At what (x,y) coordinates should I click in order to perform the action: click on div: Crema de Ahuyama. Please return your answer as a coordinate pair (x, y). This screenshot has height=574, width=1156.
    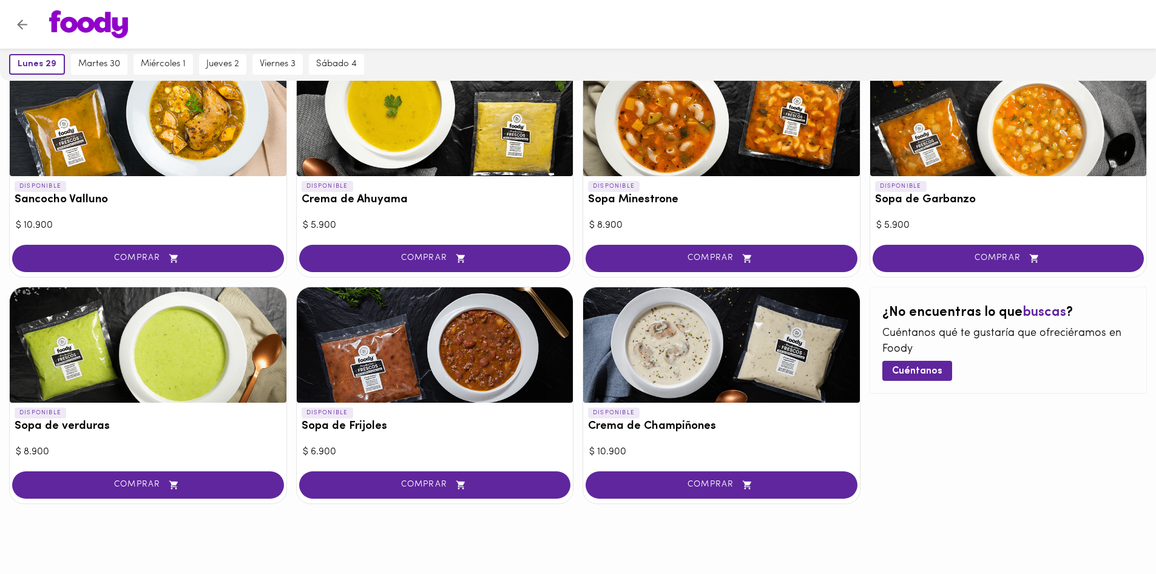
    Looking at the image, I should click on (435, 118).